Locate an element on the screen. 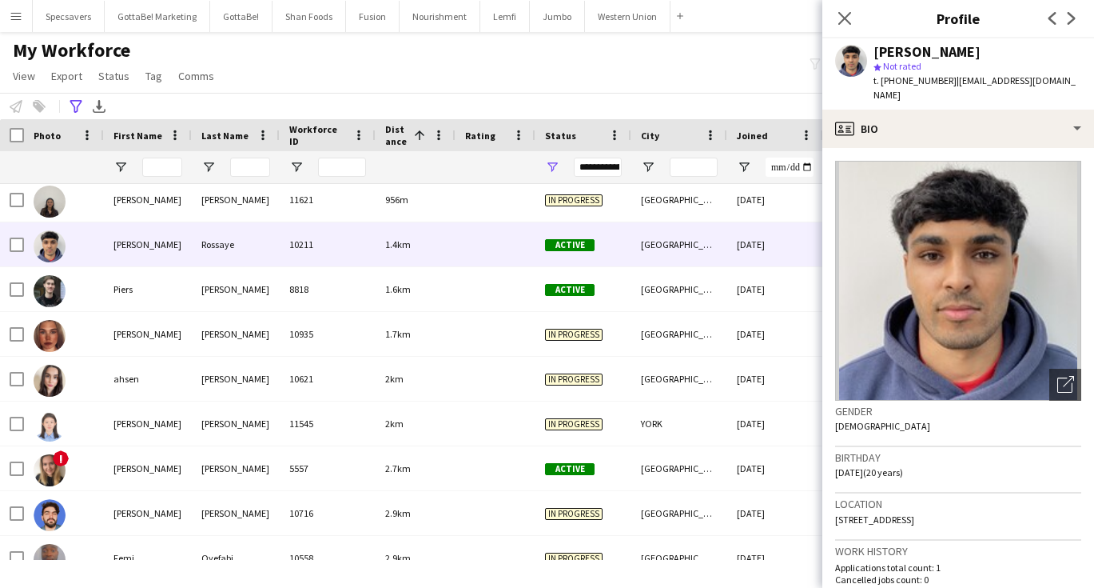 This screenshot has height=588, width=1094. img: Rebecca Clement is located at coordinates (50, 470).